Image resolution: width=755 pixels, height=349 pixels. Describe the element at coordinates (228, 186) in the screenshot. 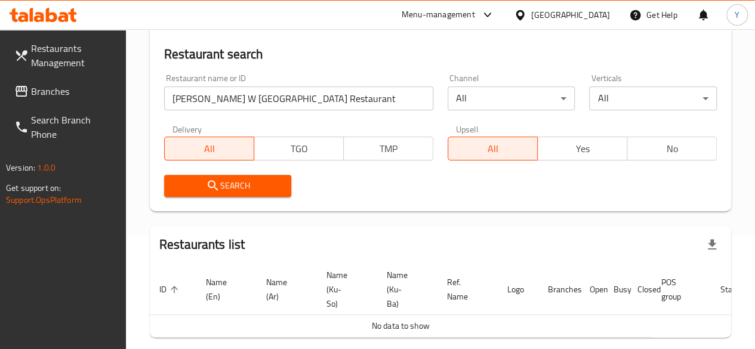

I see `span: Search` at that location.